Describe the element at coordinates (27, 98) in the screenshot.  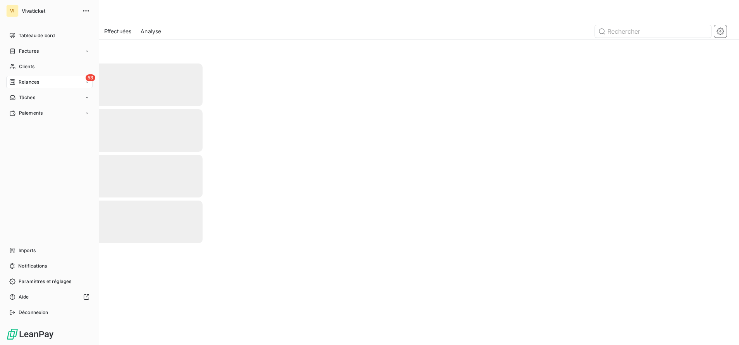
I see `span: Tâches` at that location.